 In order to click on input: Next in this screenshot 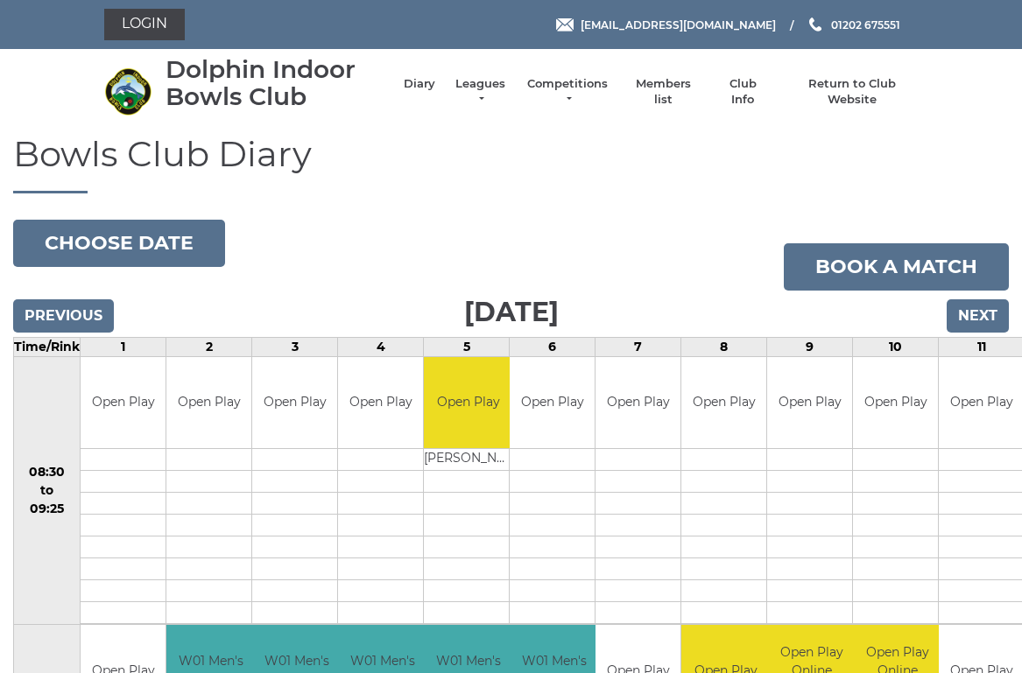, I will do `click(977, 316)`.